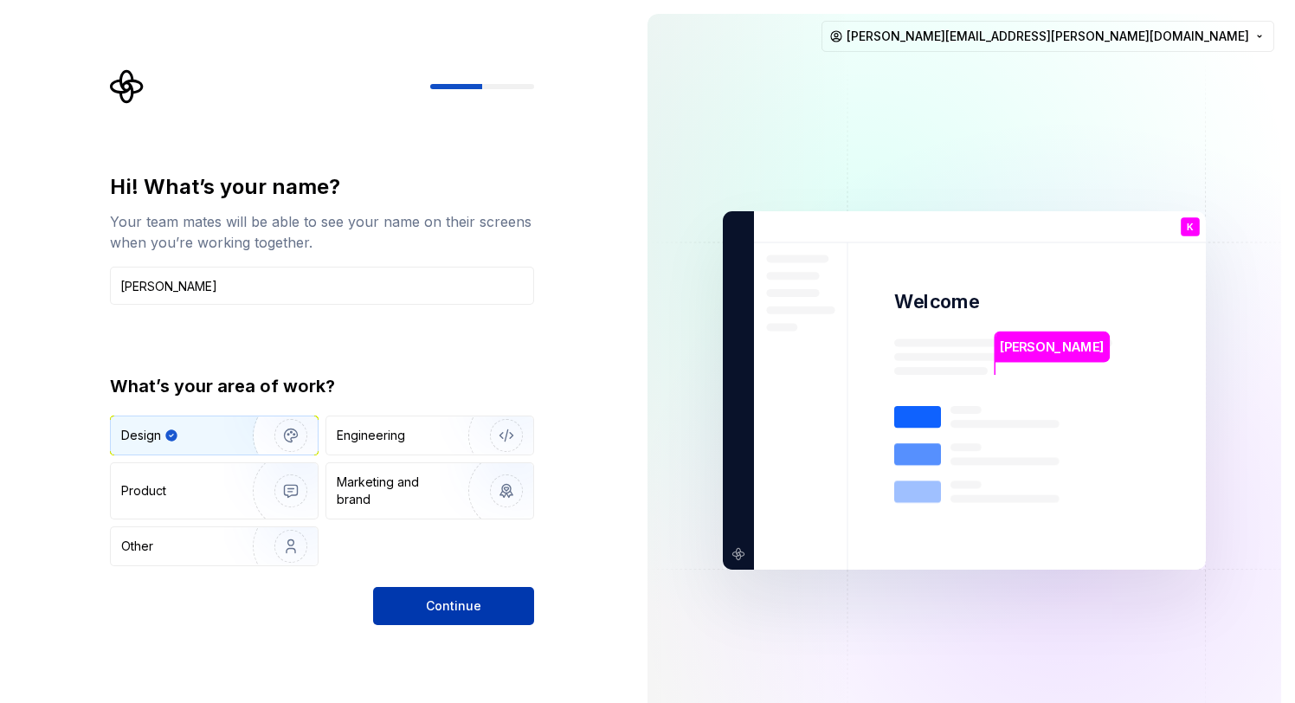 This screenshot has width=1295, height=703. Describe the element at coordinates (454, 606) in the screenshot. I see `button: Continue` at that location.